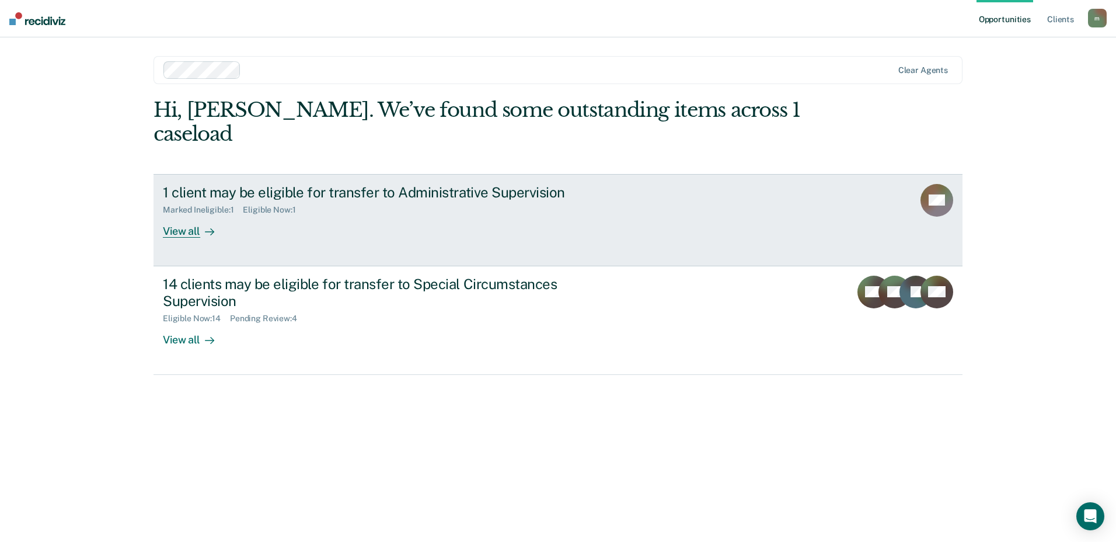  Describe the element at coordinates (1090, 516) in the screenshot. I see `div: Open Intercom Messenger` at that location.